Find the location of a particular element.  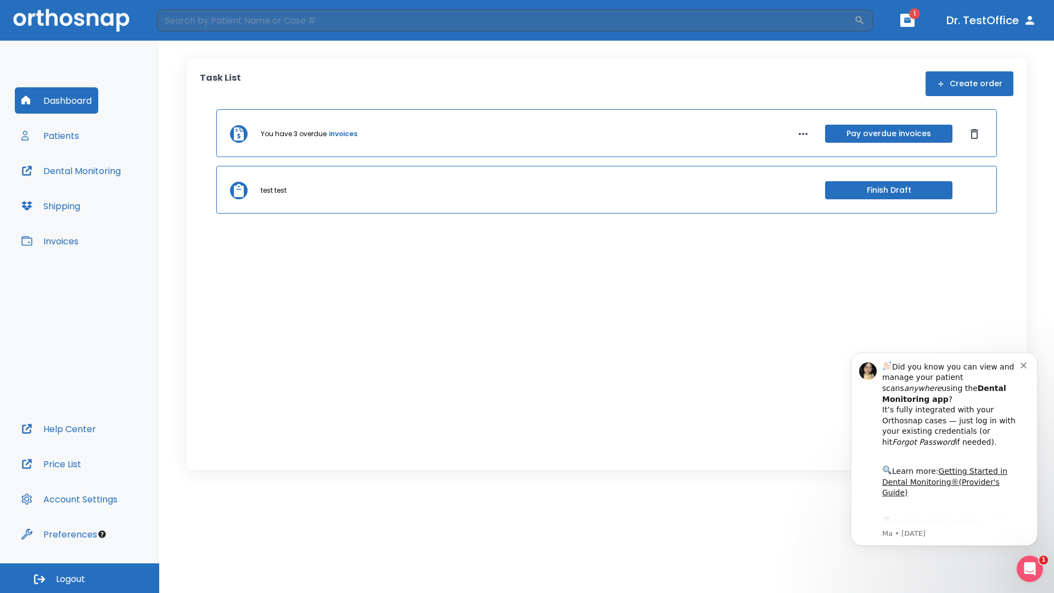

button: Shipping is located at coordinates (50, 206).